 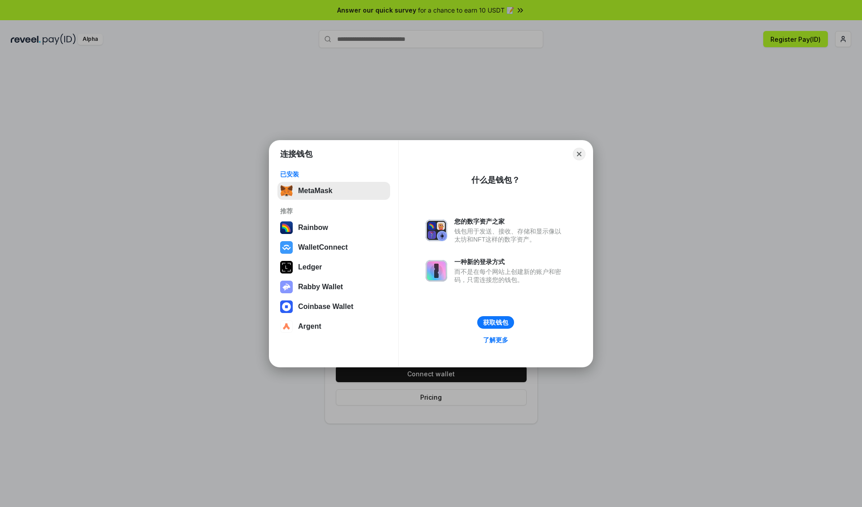 I want to click on div: WalletConnect, so click(x=323, y=248).